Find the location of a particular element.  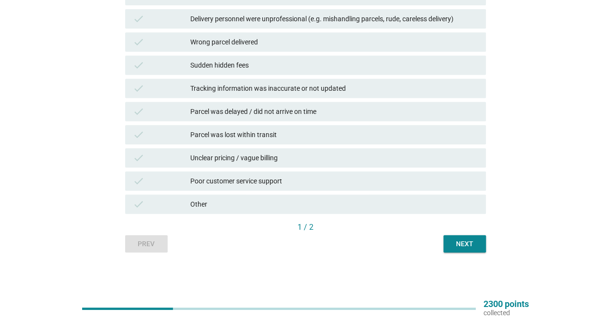

div: Parcel was lost within transit is located at coordinates (334, 135).